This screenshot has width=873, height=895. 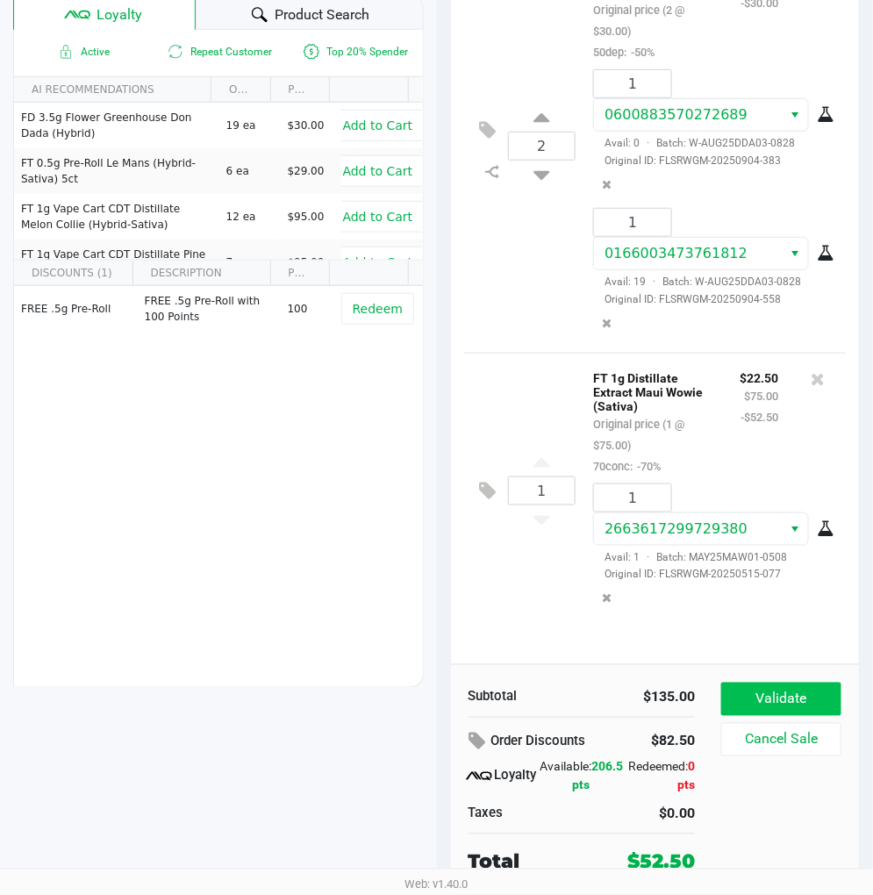 What do you see at coordinates (249, 262) in the screenshot?
I see `td: 7 ea` at bounding box center [249, 262].